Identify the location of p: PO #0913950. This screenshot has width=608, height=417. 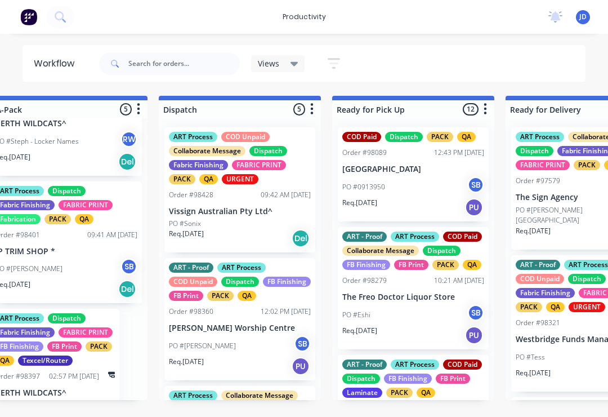
(364, 187).